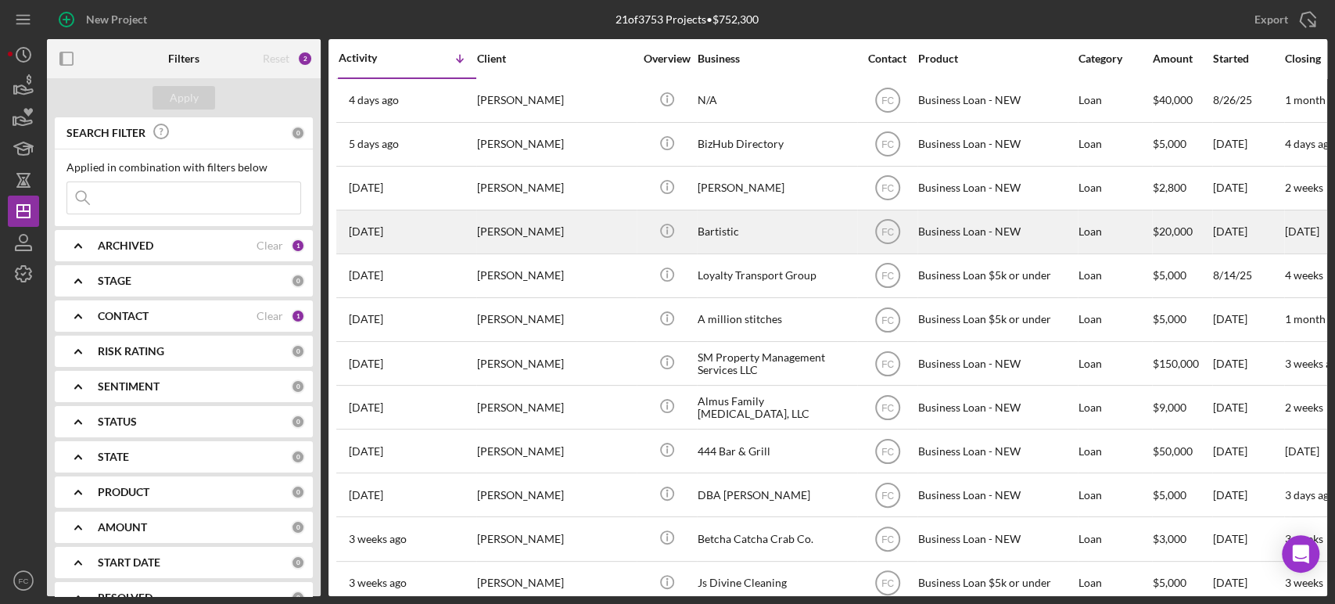 This screenshot has height=604, width=1335. What do you see at coordinates (184, 98) in the screenshot?
I see `button: Apply` at bounding box center [184, 98].